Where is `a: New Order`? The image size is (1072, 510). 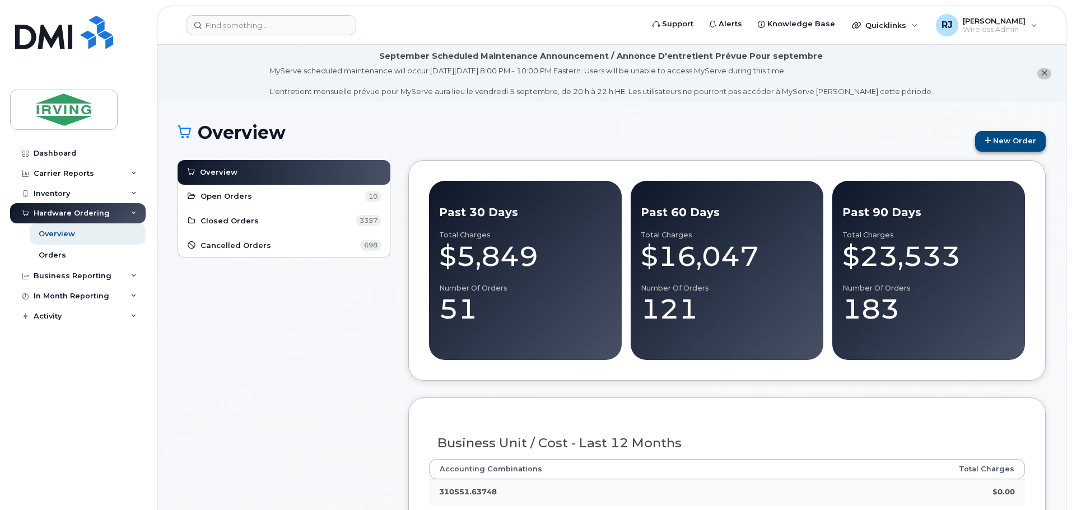
a: New Order is located at coordinates (1010, 141).